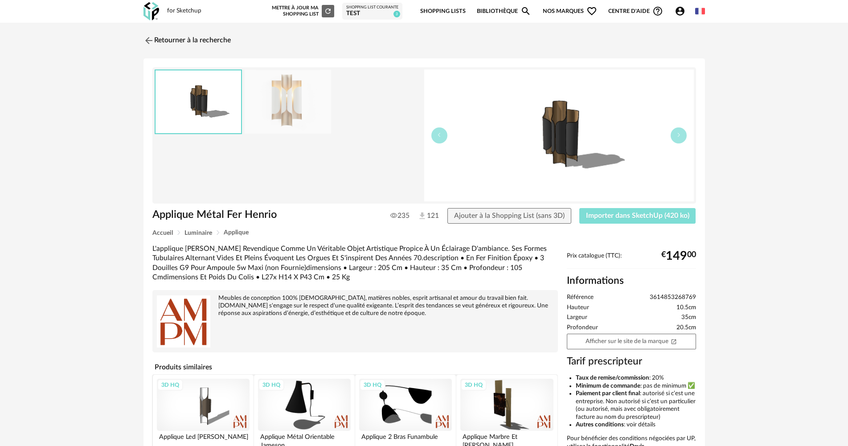 The width and height of the screenshot is (848, 446). What do you see at coordinates (236, 233) in the screenshot?
I see `span: Applique` at bounding box center [236, 233].